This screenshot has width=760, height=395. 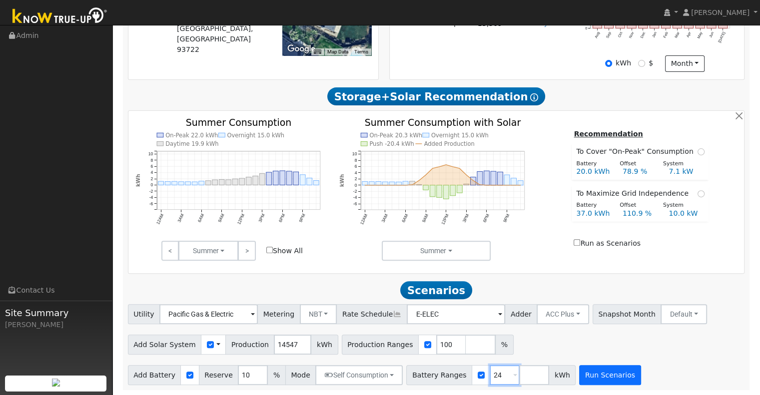 What do you see at coordinates (60, 16) in the screenshot?
I see `img: Know True-Up` at bounding box center [60, 16].